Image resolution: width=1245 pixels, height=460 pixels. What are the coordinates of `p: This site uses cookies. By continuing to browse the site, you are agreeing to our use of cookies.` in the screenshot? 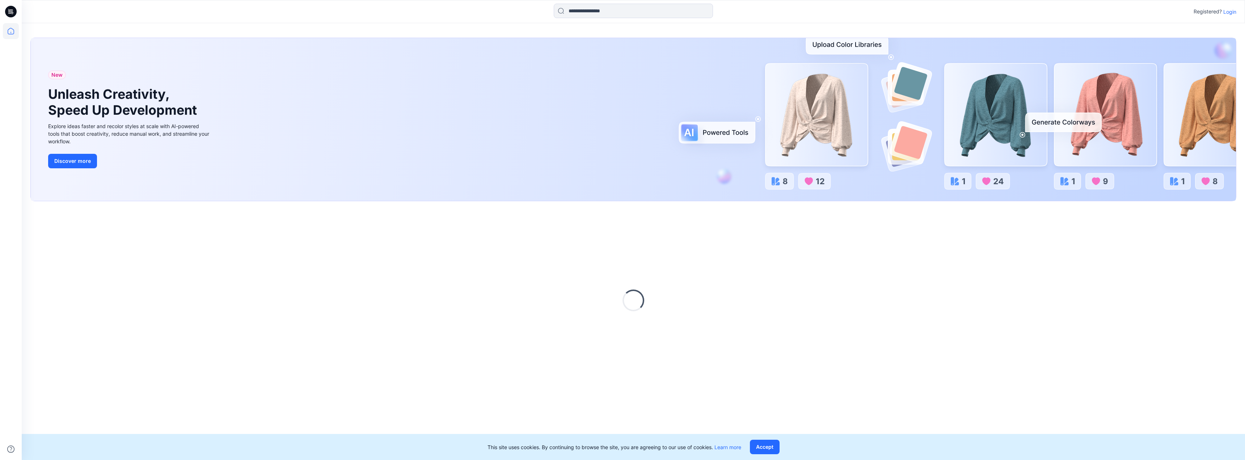 It's located at (614, 447).